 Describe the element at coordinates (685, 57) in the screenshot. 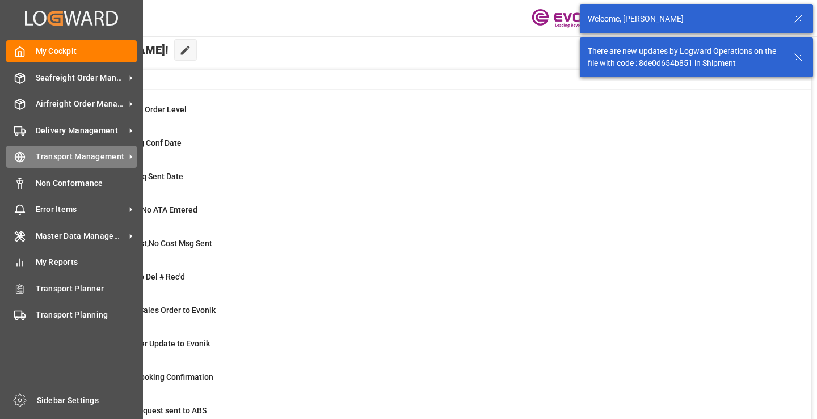

I see `div: There are new updates by Logward Operations on the file with code : 8de0d654b851 in Shipment` at that location.